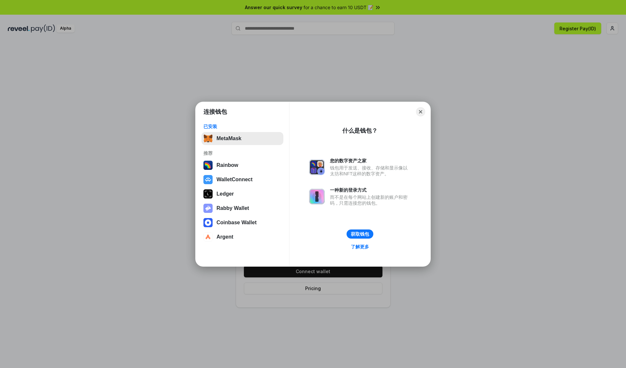  Describe the element at coordinates (242, 208) in the screenshot. I see `button: Rabby Wallet` at that location.